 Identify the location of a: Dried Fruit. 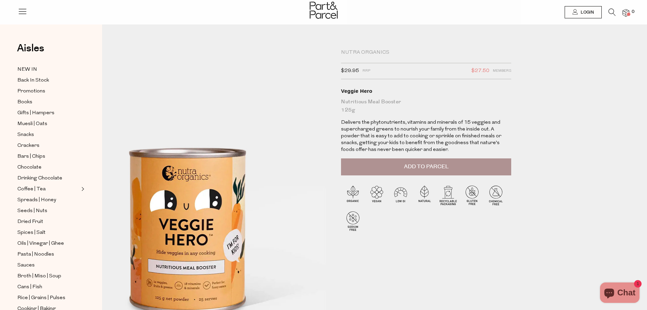
(48, 222).